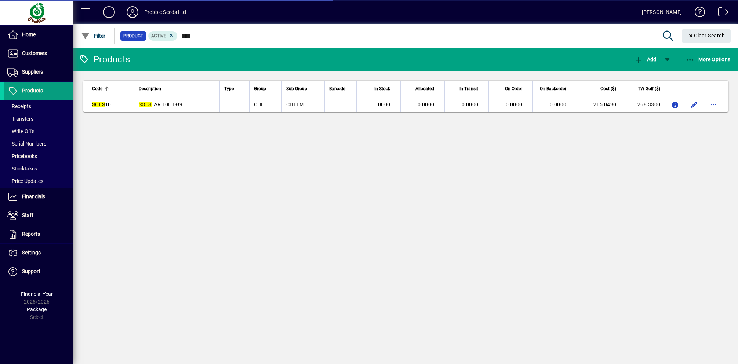 Image resolution: width=738 pixels, height=364 pixels. What do you see at coordinates (229, 89) in the screenshot?
I see `span: Type` at bounding box center [229, 89].